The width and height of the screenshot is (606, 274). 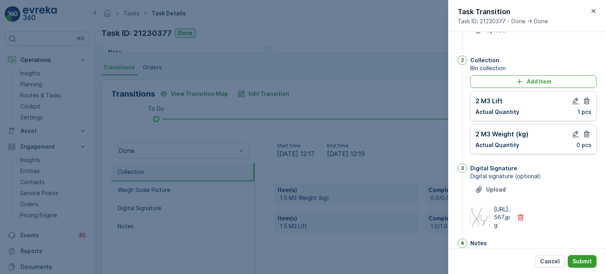 What do you see at coordinates (534, 82) in the screenshot?
I see `button: Add Item` at bounding box center [534, 82].